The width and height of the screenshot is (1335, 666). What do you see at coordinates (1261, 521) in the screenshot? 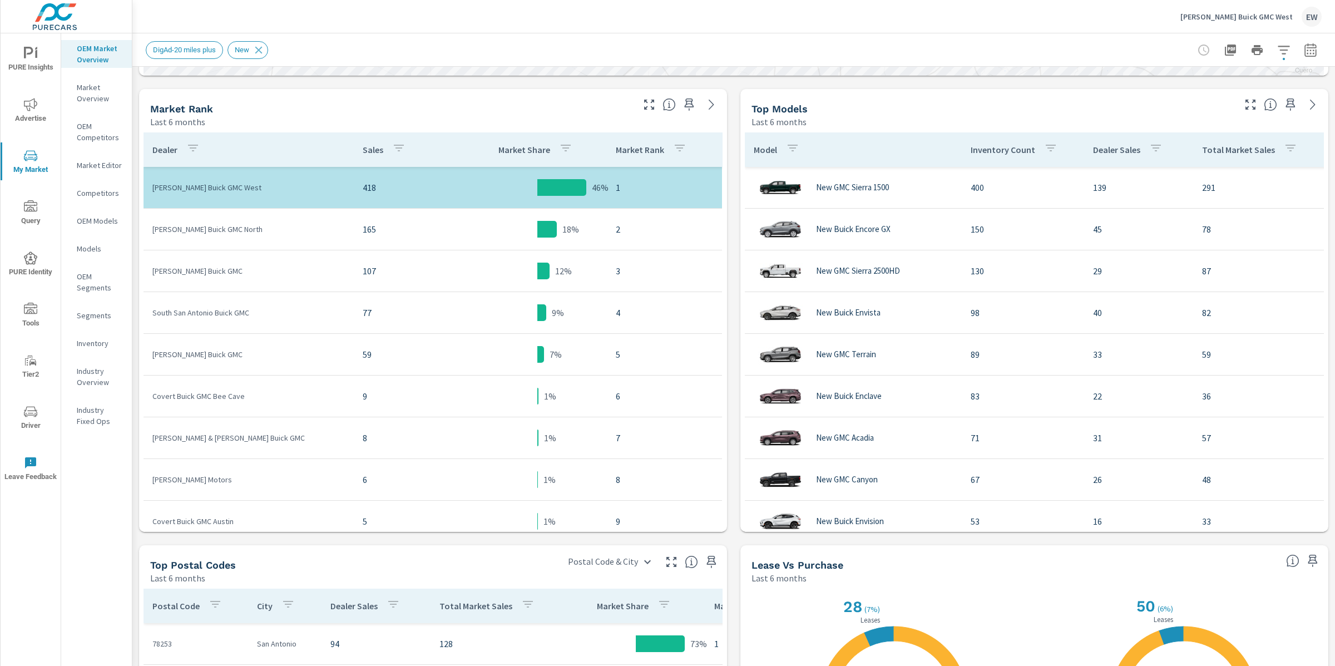
I see `p: 33` at bounding box center [1261, 521].